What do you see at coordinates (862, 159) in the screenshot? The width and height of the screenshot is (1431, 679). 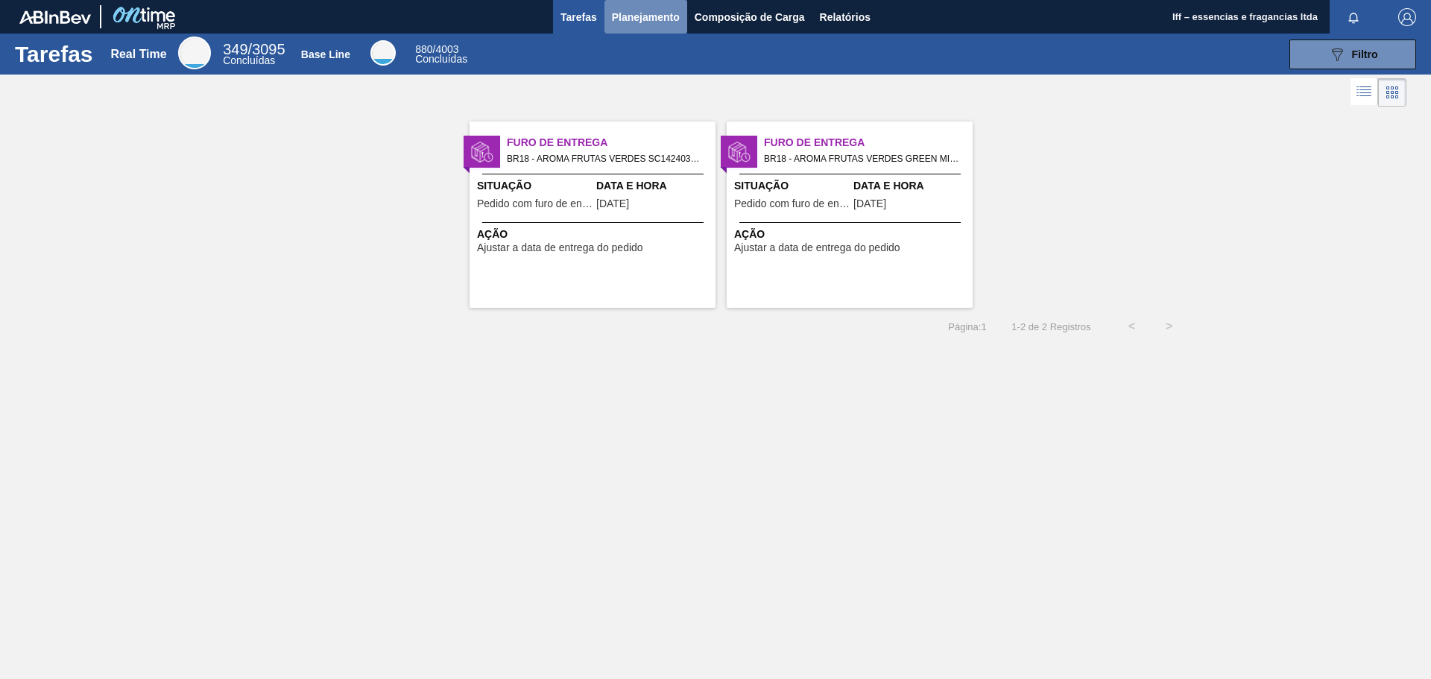 I see `span: BR18 - AROMA FRUTAS VERDES GREEN MIX SC1424032 25KG Pedido - 2023532` at bounding box center [862, 159].